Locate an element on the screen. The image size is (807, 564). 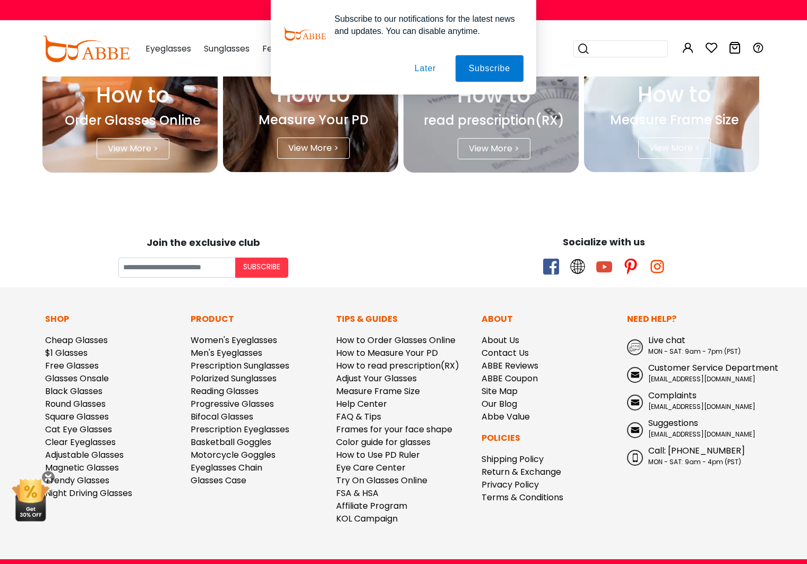
a: Cat Eye Glasses is located at coordinates (79, 429).